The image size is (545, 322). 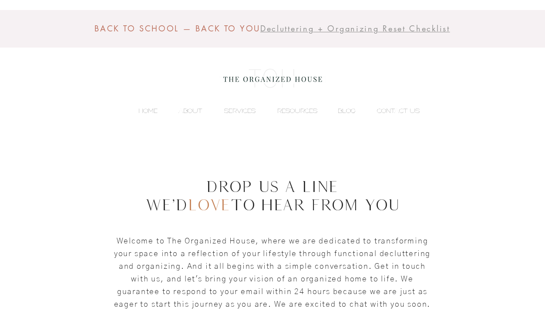 What do you see at coordinates (184, 111) in the screenshot?
I see `a: ABOUT` at bounding box center [184, 111].